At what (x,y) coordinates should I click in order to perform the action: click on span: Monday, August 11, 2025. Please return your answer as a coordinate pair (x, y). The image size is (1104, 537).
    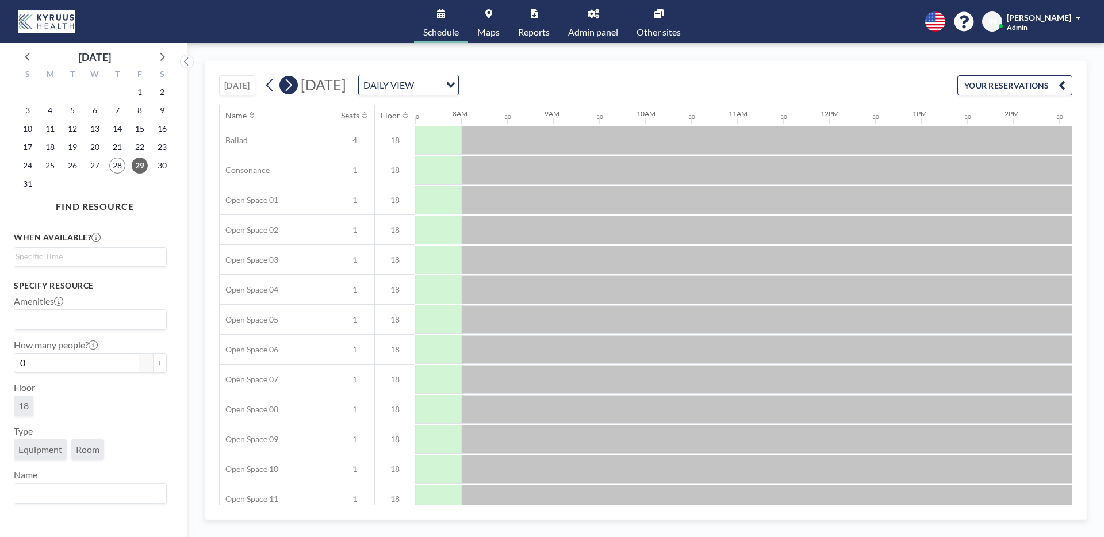
    Looking at the image, I should click on (50, 129).